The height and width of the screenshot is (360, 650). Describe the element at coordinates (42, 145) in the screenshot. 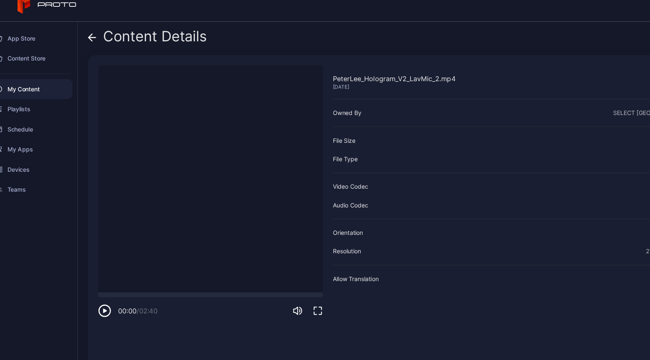

I see `a: My Apps` at that location.